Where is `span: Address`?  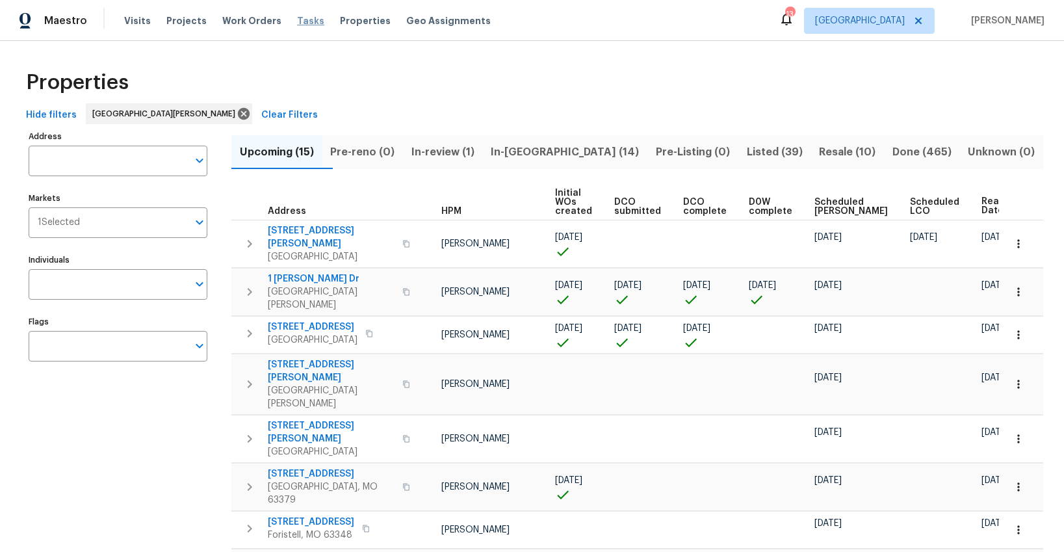
span: Address is located at coordinates (287, 211).